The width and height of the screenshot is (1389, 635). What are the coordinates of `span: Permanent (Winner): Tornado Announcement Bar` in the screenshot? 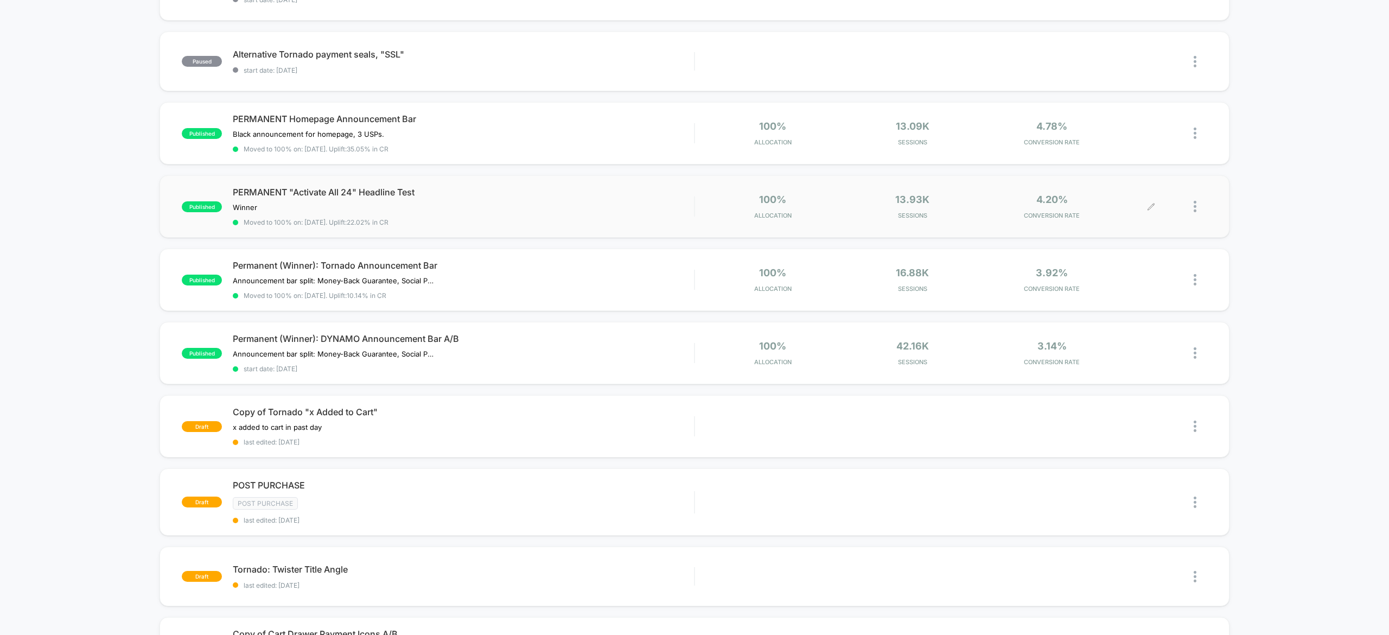 It's located at (463, 265).